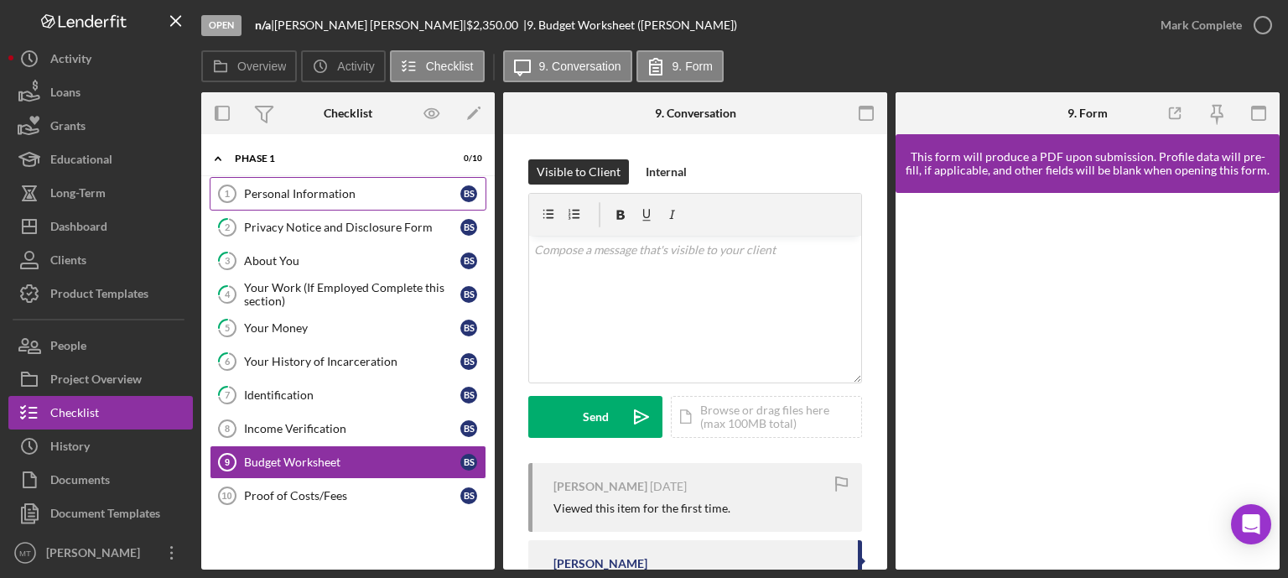  What do you see at coordinates (227, 462) in the screenshot?
I see `tspan: 9` at bounding box center [227, 462].